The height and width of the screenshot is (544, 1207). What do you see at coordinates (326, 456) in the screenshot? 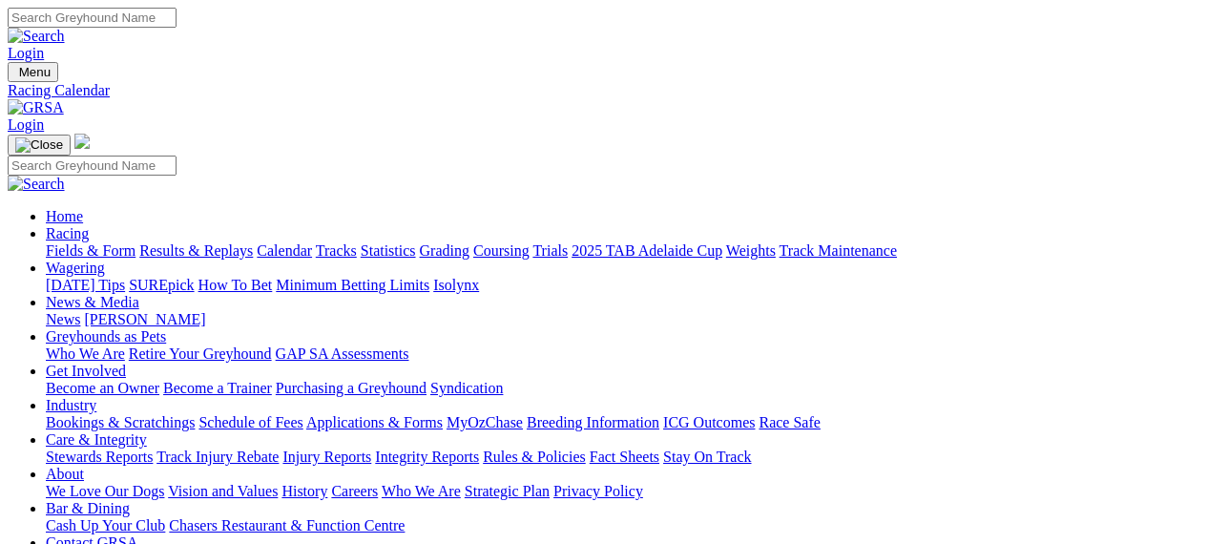
I see `a: Injury Reports` at bounding box center [326, 456].